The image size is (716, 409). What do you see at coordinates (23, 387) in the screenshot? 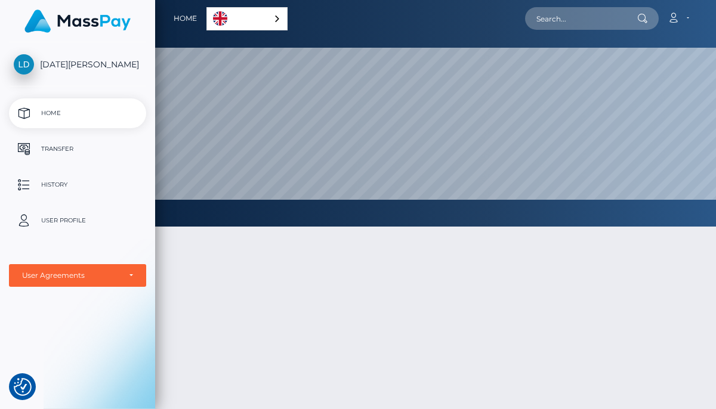
I see `img: Revisit consent button` at bounding box center [23, 387].